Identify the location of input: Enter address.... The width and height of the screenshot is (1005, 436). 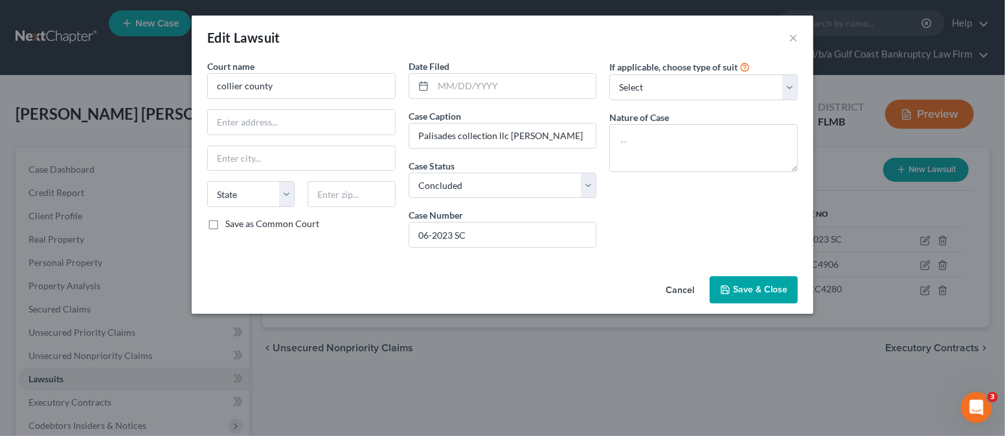
(301, 122).